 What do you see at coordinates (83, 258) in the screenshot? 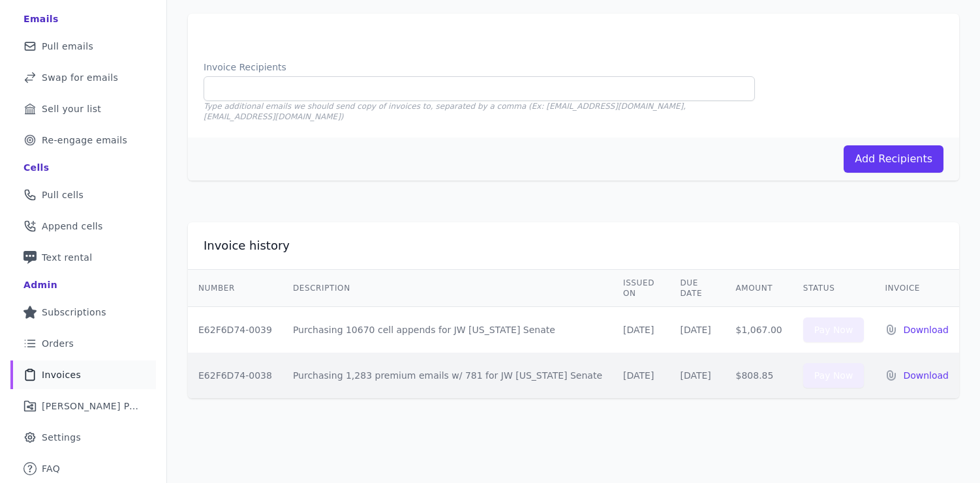
I see `a: Text rental` at bounding box center [83, 258].